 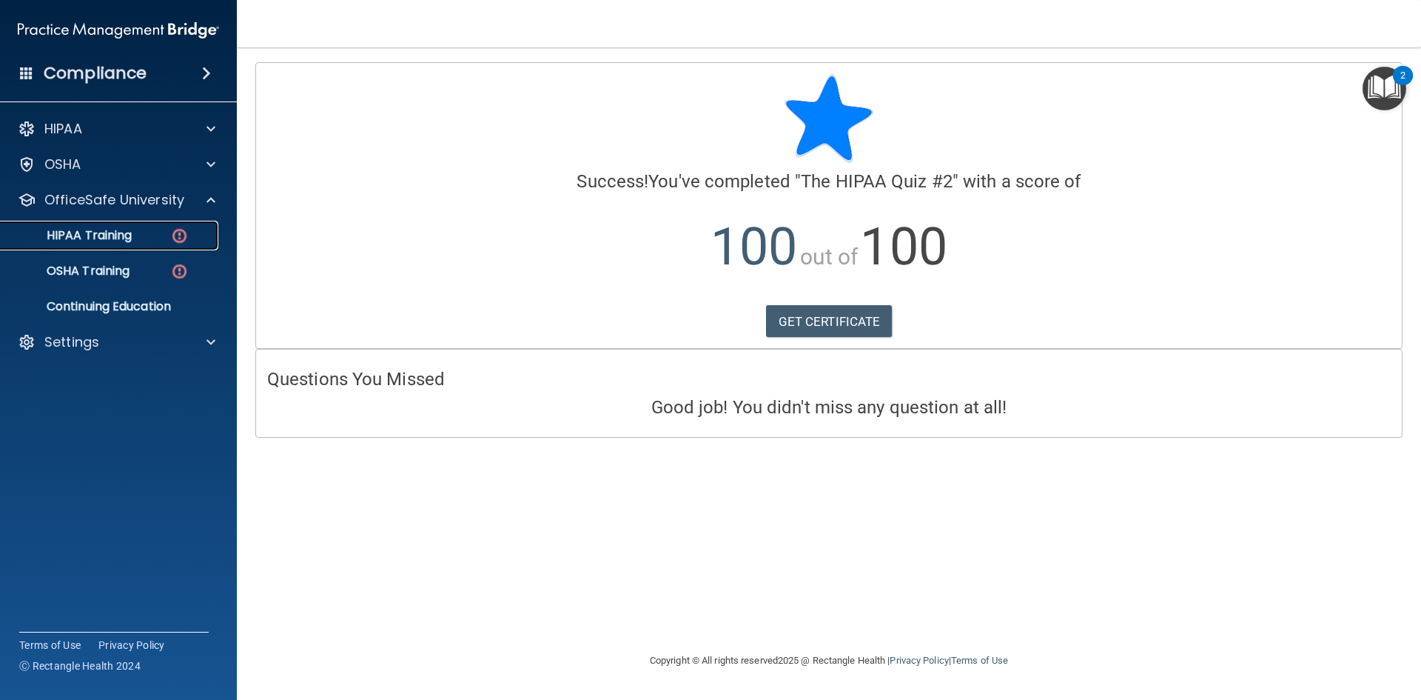 I want to click on p: HIPAA Training, so click(x=70, y=235).